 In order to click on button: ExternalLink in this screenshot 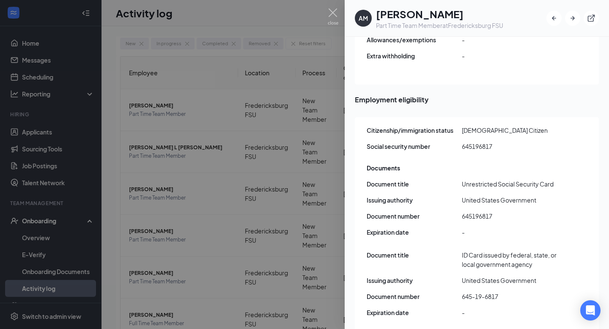, I will do `click(591, 18)`.